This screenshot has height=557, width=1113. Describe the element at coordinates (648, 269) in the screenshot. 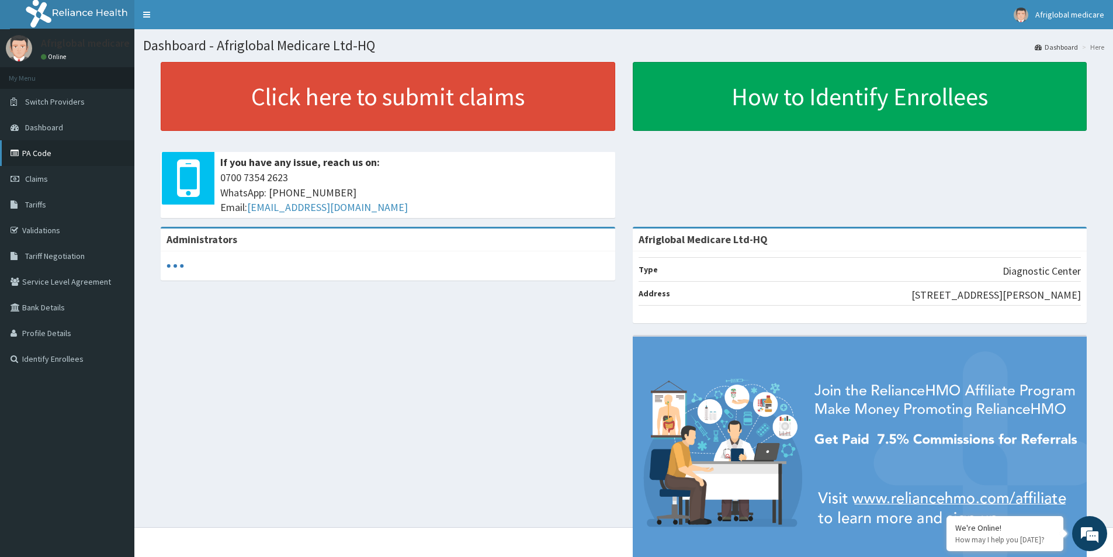

I see `b: Type` at that location.